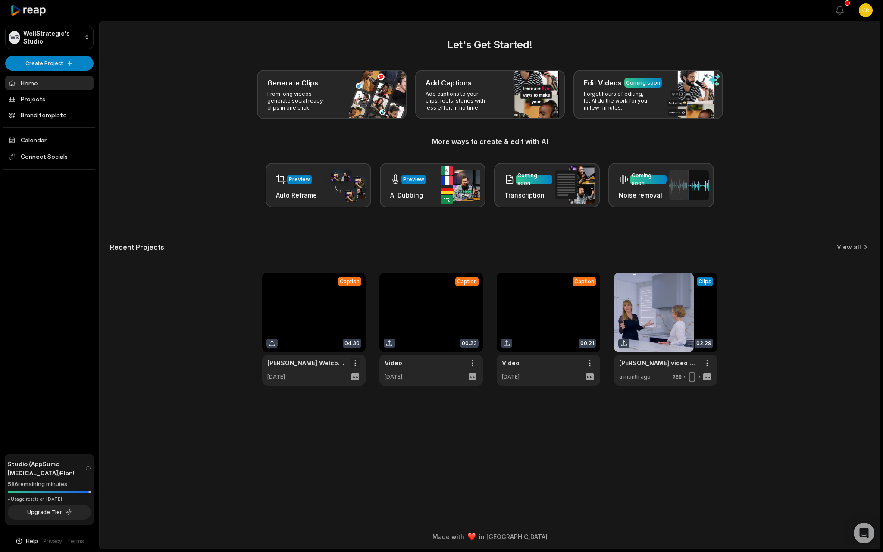 This screenshot has height=552, width=883. Describe the element at coordinates (49, 484) in the screenshot. I see `div: 586 remaining minutes` at that location.